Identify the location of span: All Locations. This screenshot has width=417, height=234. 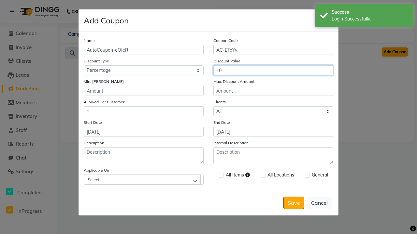
(281, 176).